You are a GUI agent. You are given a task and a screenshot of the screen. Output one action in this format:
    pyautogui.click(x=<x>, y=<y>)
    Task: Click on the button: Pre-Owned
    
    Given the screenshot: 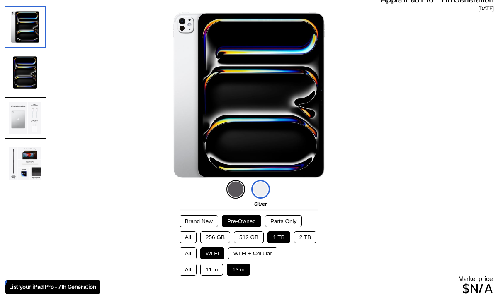 What is the action you would take?
    pyautogui.click(x=241, y=221)
    